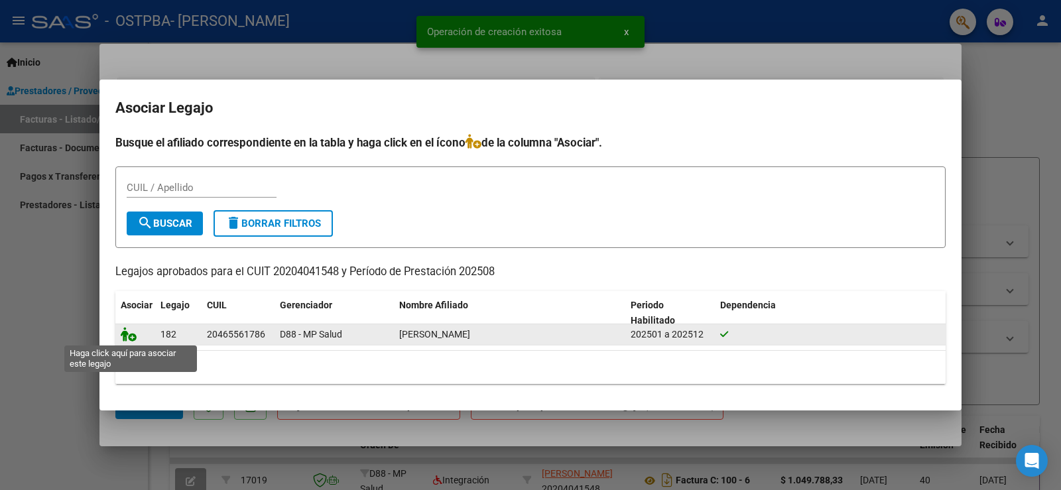  What do you see at coordinates (165, 224) in the screenshot?
I see `span: Buscar` at bounding box center [165, 224].